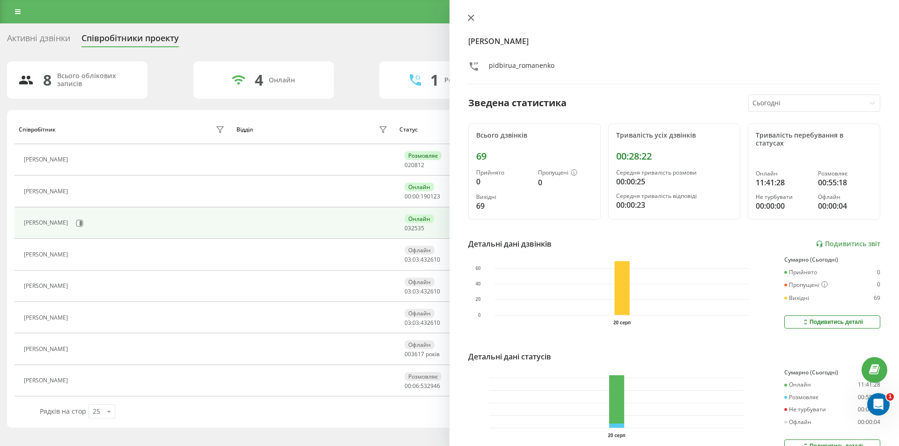  I want to click on font: 00, so click(408, 354).